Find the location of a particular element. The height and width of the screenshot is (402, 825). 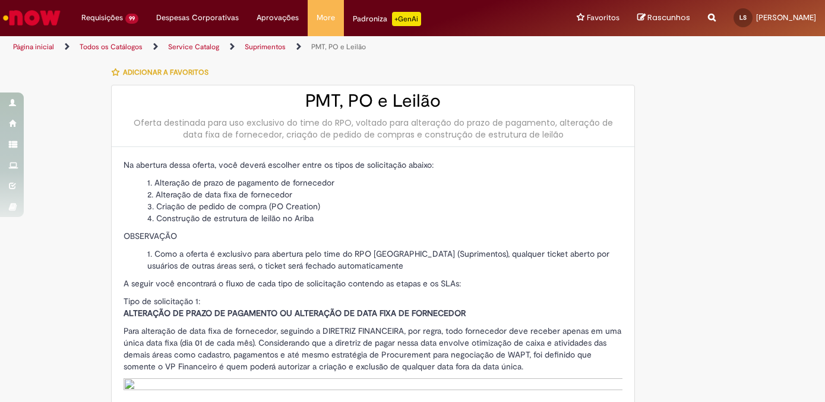

ul: Trilhas de página is located at coordinates (275, 47).